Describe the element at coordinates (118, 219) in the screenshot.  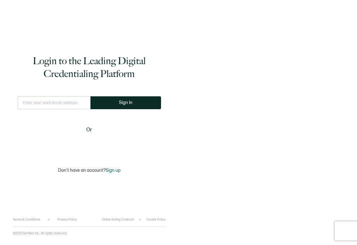
I see `a: Online Selling Contract` at that location.